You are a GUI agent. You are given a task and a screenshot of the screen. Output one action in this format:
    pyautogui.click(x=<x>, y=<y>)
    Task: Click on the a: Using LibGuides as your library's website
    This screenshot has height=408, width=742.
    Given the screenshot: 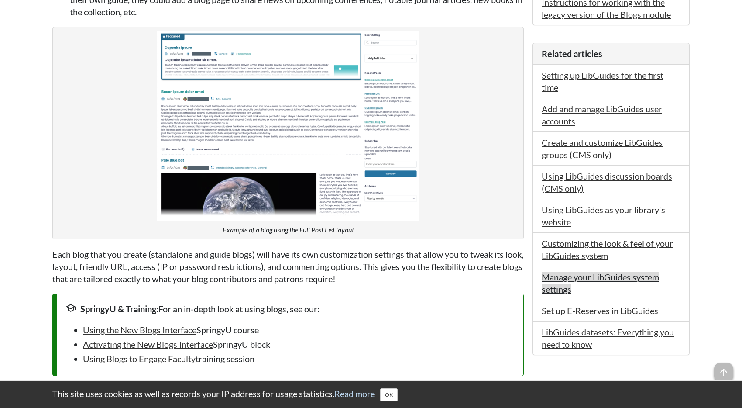 What is the action you would take?
    pyautogui.click(x=603, y=216)
    